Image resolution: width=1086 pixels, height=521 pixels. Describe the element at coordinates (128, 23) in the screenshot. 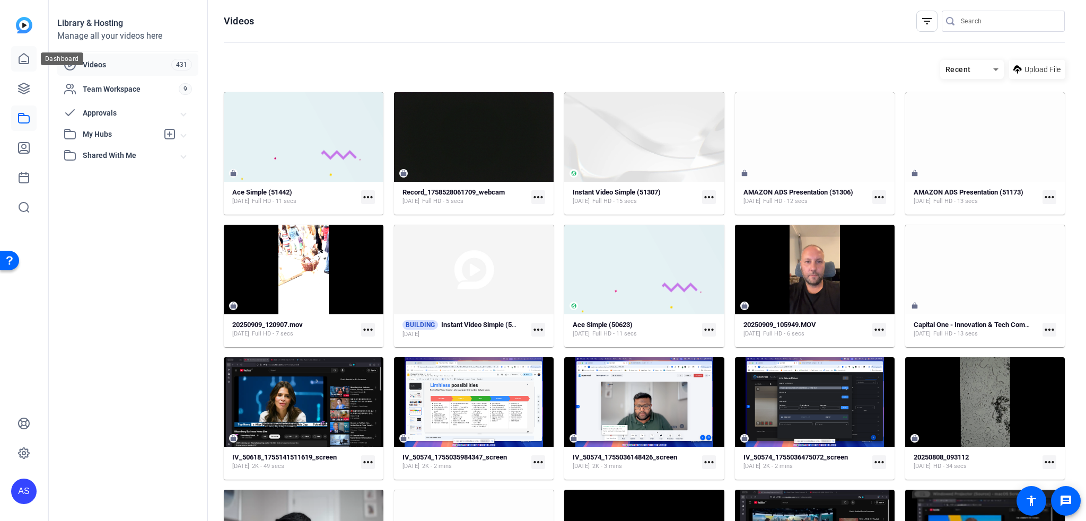

I see `div: Library & Hosting` at that location.